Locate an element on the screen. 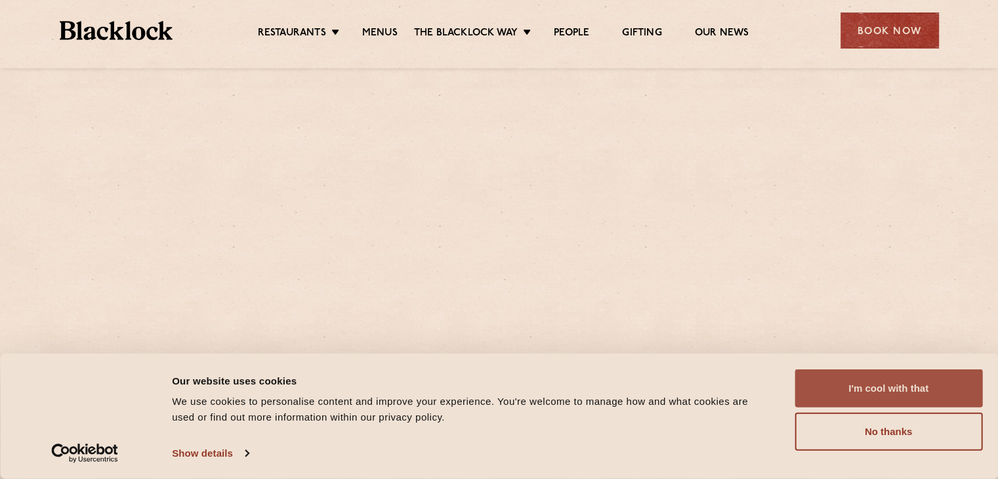 The width and height of the screenshot is (998, 479). a: Restaurants is located at coordinates (292, 34).